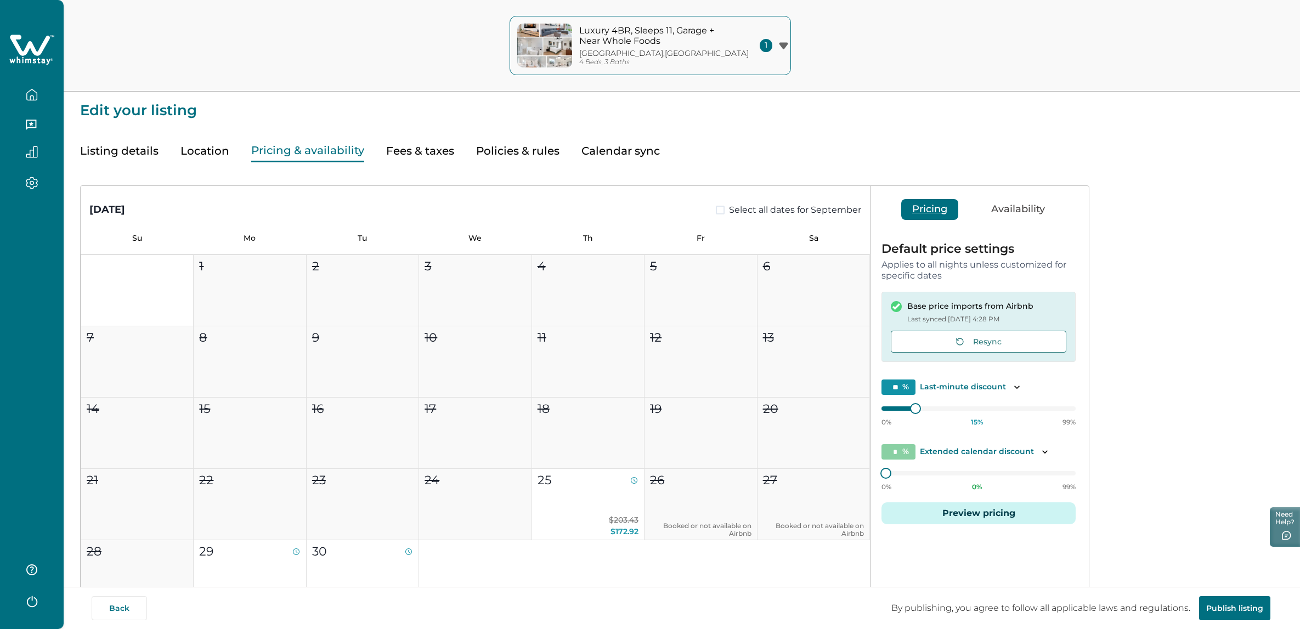 The width and height of the screenshot is (1300, 629). I want to click on span: $203.43, so click(624, 520).